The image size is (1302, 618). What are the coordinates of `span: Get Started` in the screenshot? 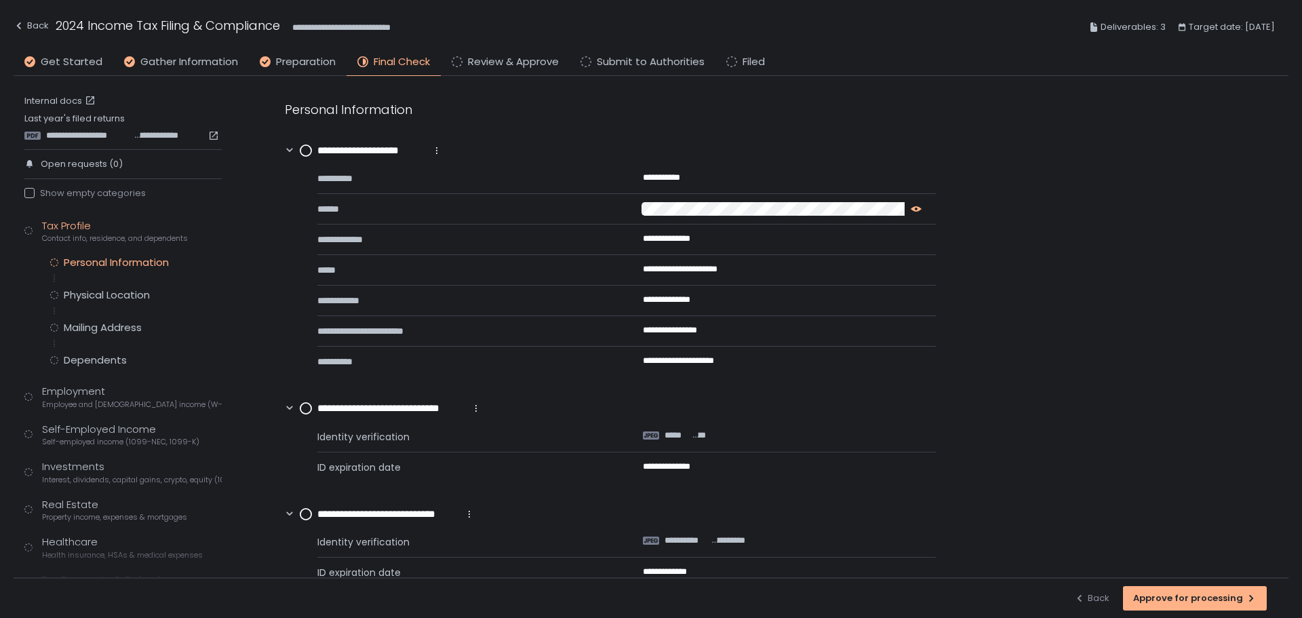 It's located at (71, 62).